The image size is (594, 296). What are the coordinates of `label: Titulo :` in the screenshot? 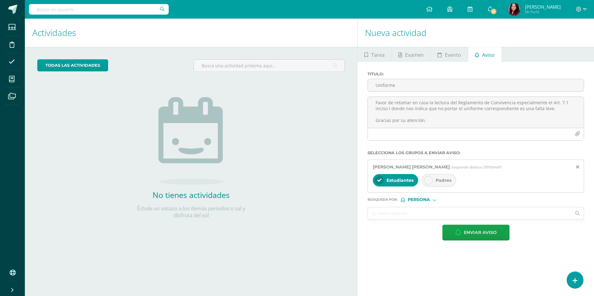 It's located at (476, 74).